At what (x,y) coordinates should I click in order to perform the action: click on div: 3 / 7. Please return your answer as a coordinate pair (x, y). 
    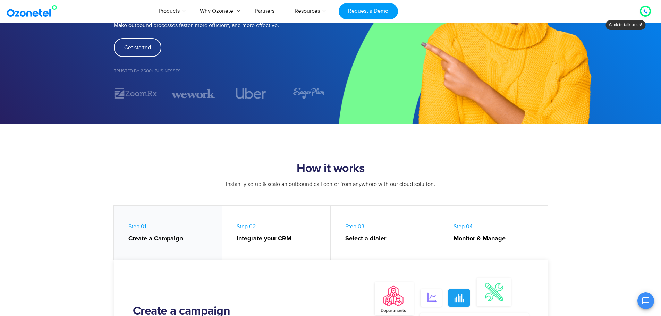
    Looking at the image, I should click on (193, 93).